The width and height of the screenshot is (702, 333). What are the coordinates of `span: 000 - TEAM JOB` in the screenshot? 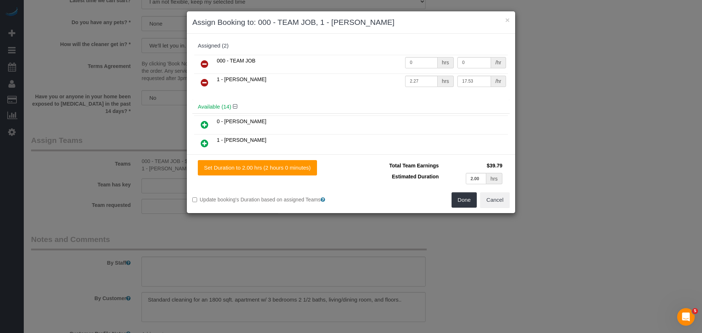 It's located at (236, 61).